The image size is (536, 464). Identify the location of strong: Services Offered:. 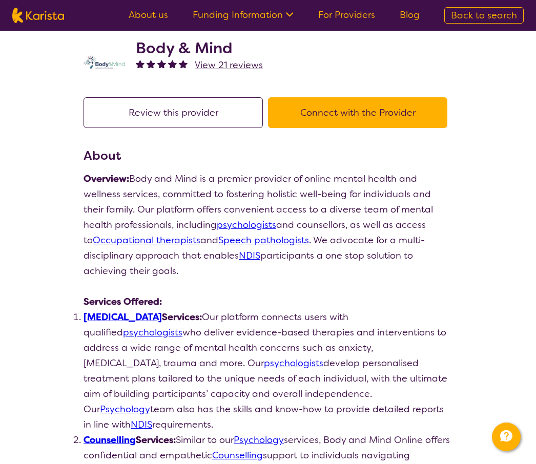
(123, 302).